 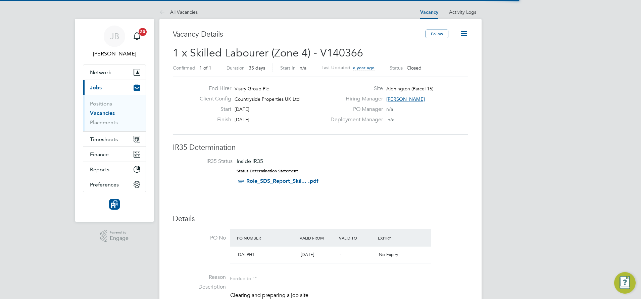 I want to click on span: Finance, so click(x=99, y=154).